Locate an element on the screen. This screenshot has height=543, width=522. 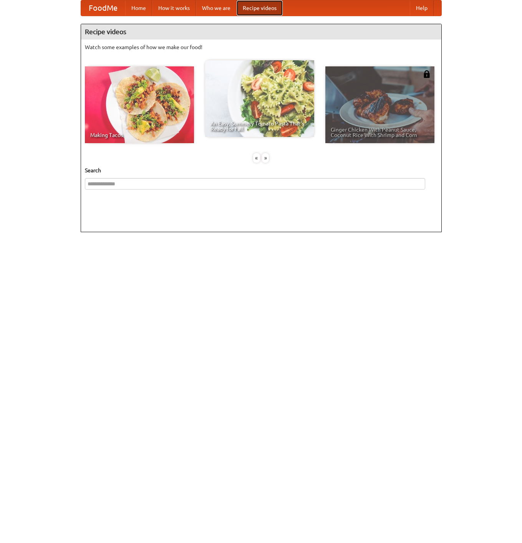
span: Making Tacos is located at coordinates (139, 135).